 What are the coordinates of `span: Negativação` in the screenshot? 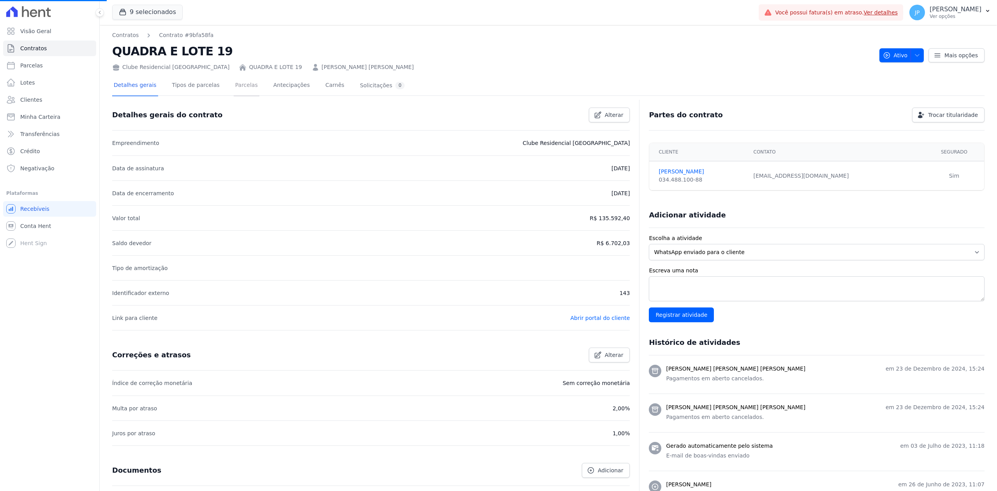 It's located at (37, 168).